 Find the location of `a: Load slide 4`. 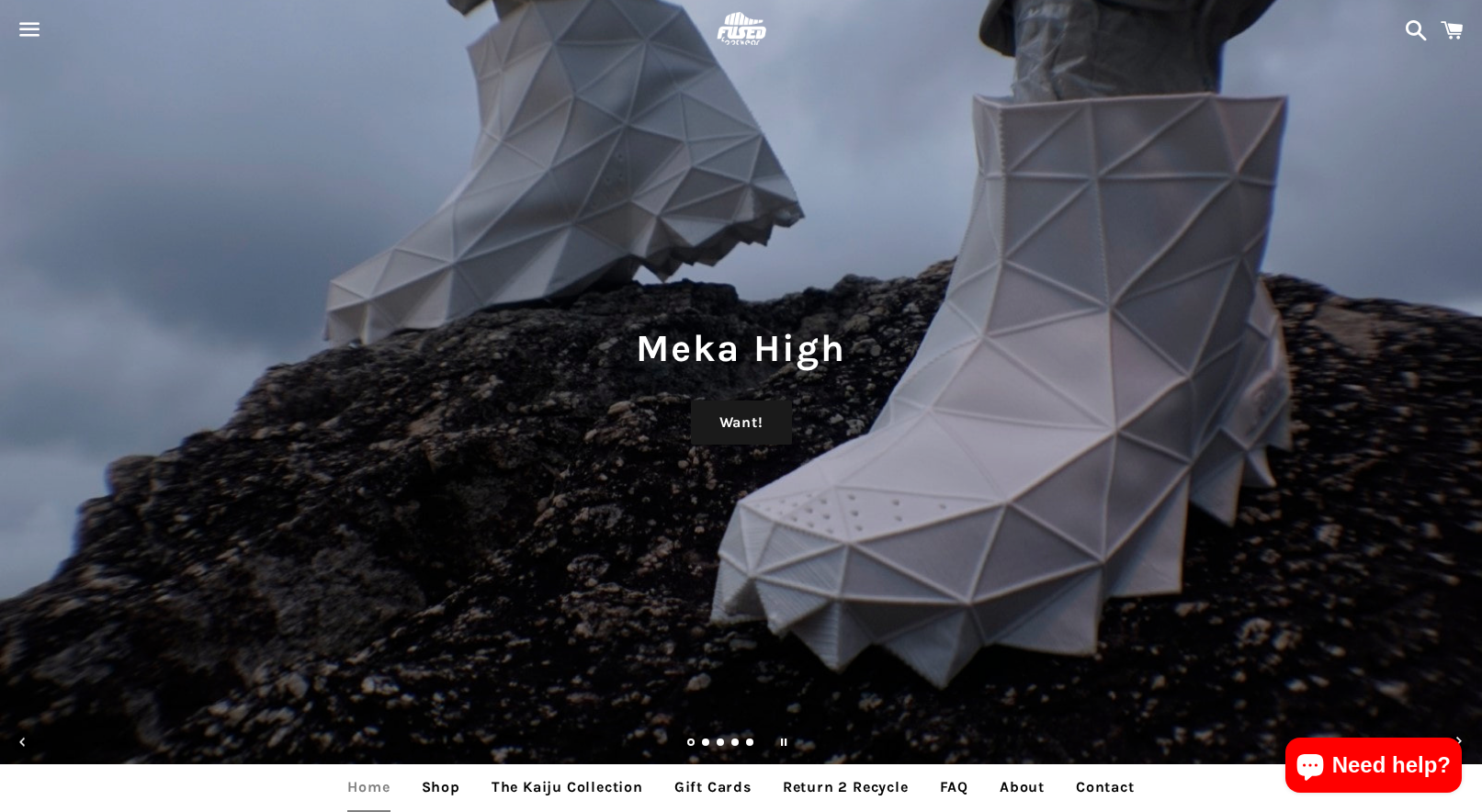

a: Load slide 4 is located at coordinates (736, 744).